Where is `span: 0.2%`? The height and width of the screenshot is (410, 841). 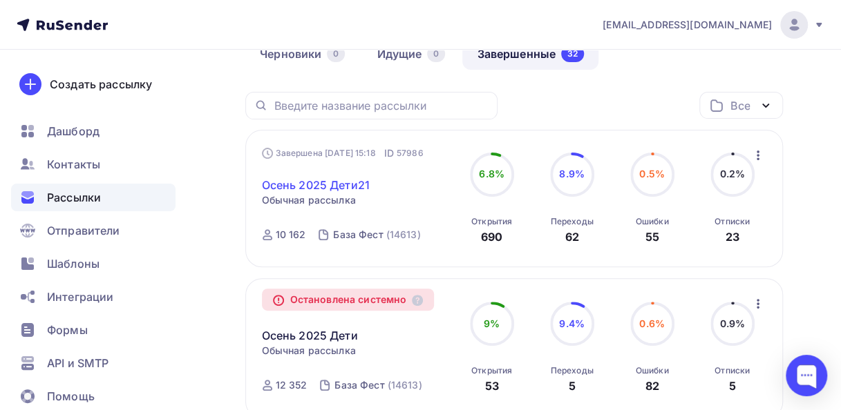
span: 0.2% is located at coordinates (732, 173).